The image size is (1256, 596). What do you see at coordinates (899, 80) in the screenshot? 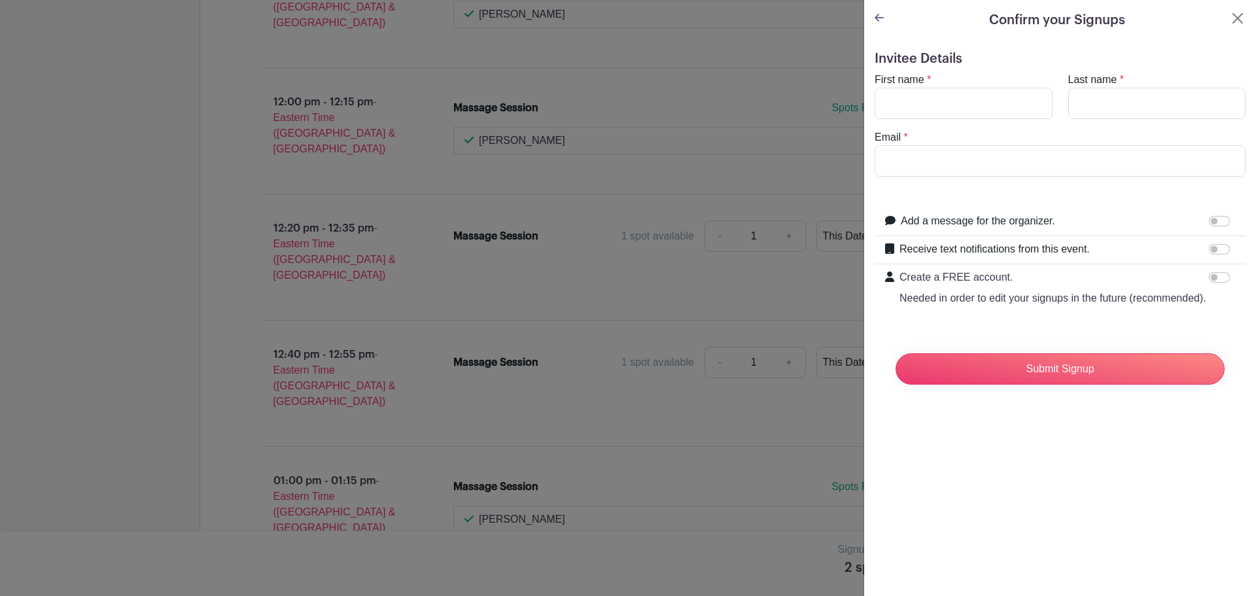
I see `label: First name` at bounding box center [899, 80].